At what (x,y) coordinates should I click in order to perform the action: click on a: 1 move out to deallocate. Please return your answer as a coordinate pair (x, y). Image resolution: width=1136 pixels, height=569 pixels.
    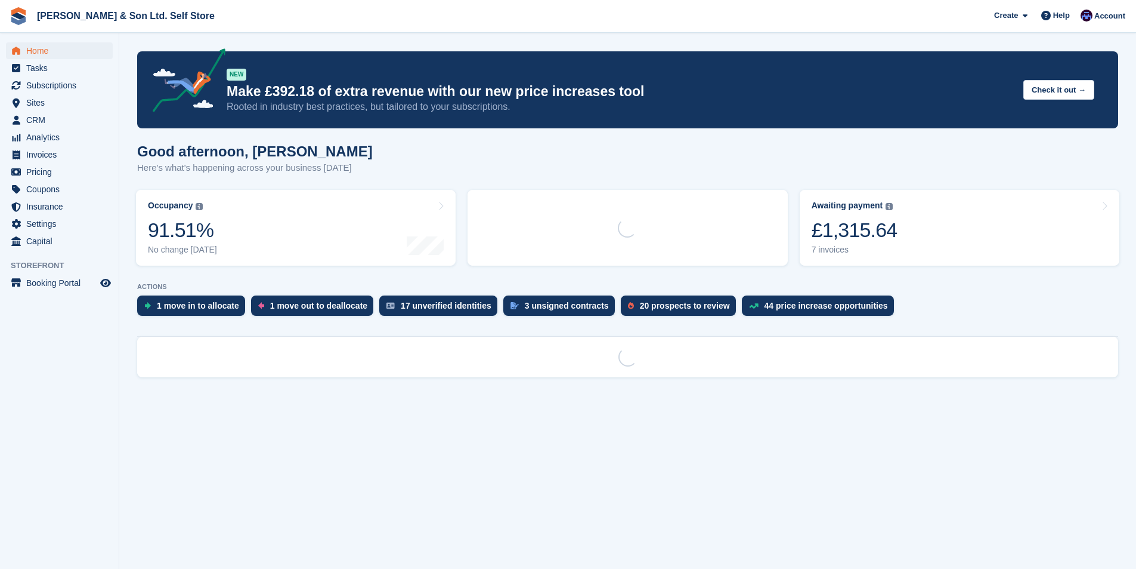
    Looking at the image, I should click on (315, 308).